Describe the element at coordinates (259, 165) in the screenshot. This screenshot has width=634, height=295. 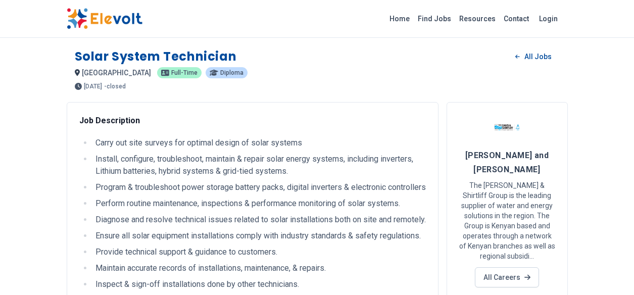
I see `li: Install, configure, troubleshoot, maintain & repair solar energy systems, including inverters, Li...` at that location.